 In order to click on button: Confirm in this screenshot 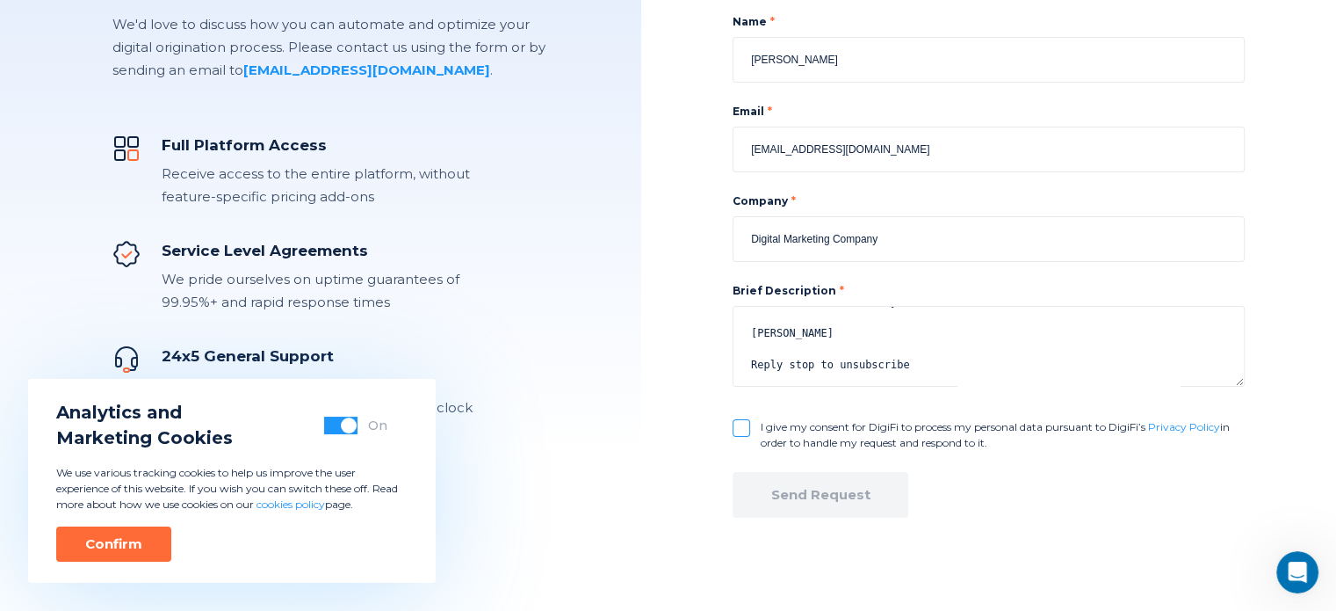, I will do `click(113, 544)`.